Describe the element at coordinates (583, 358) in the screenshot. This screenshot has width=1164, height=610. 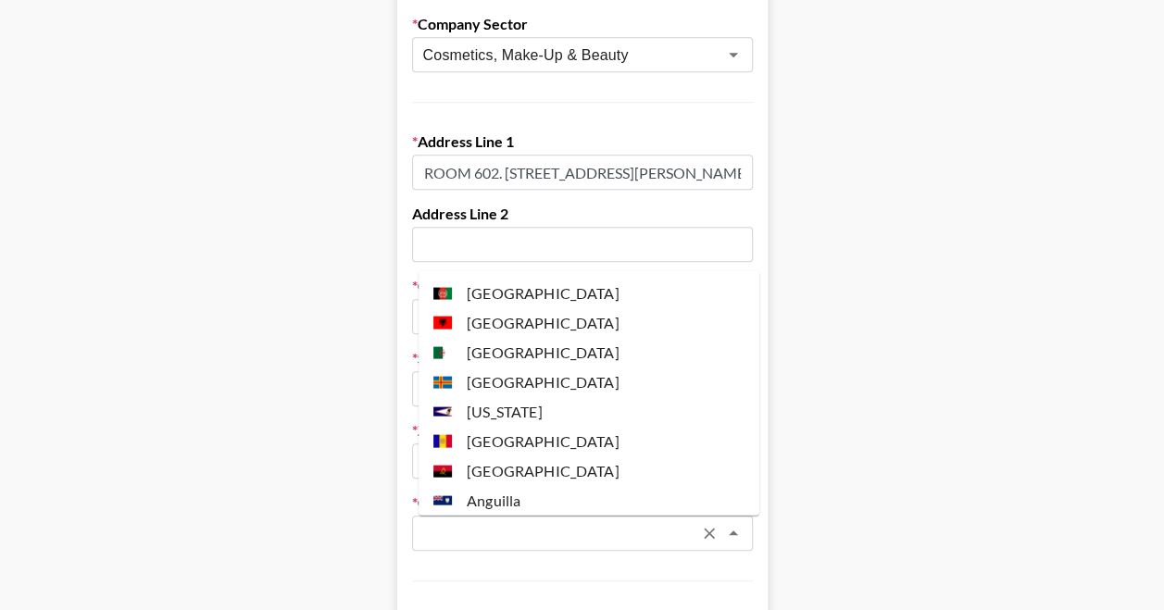
I see `label: State/Region` at that location.